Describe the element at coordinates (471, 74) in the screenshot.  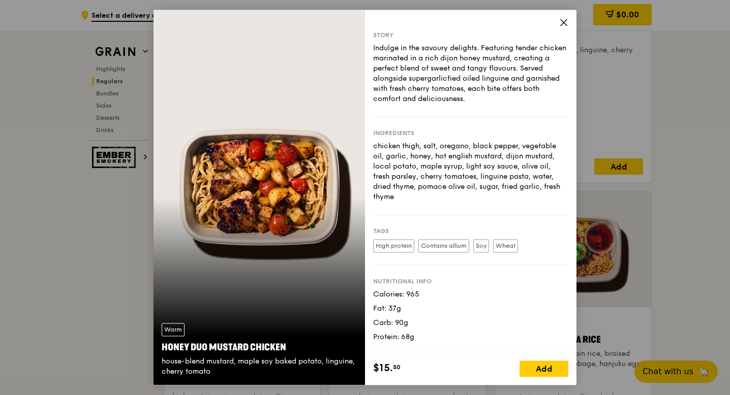
I see `div: Indulge in the savoury delights. Featuring tender chicken marinated in a rich dijon honey mustard...` at that location.